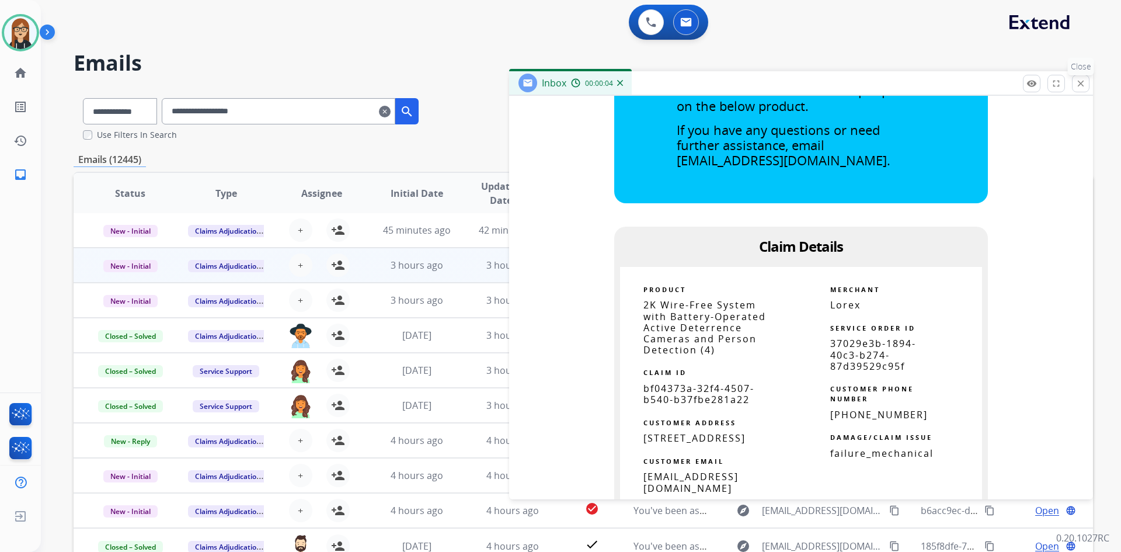 The height and width of the screenshot is (552, 1121). What do you see at coordinates (705, 327) in the screenshot?
I see `span: 2K Wire-Free System with Battery-Operated Active Deterrence Cameras and Person Detection (4)` at bounding box center [705, 327].